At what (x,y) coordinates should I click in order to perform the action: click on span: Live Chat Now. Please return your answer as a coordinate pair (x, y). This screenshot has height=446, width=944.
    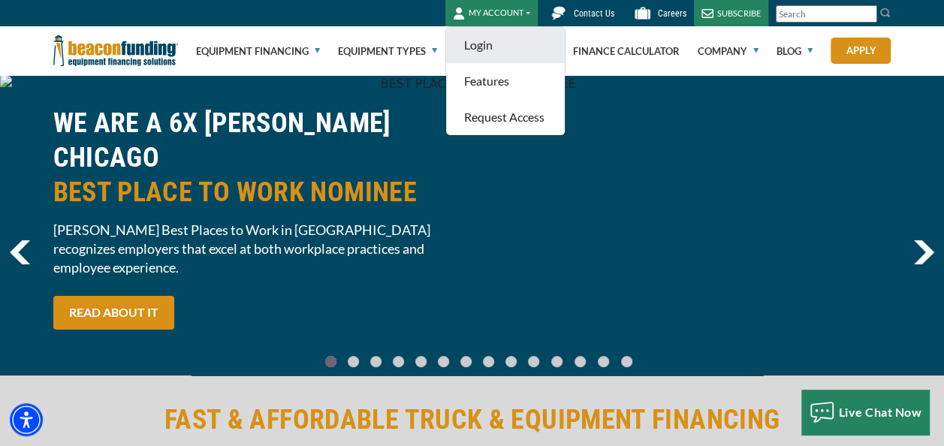
    Looking at the image, I should click on (881, 412).